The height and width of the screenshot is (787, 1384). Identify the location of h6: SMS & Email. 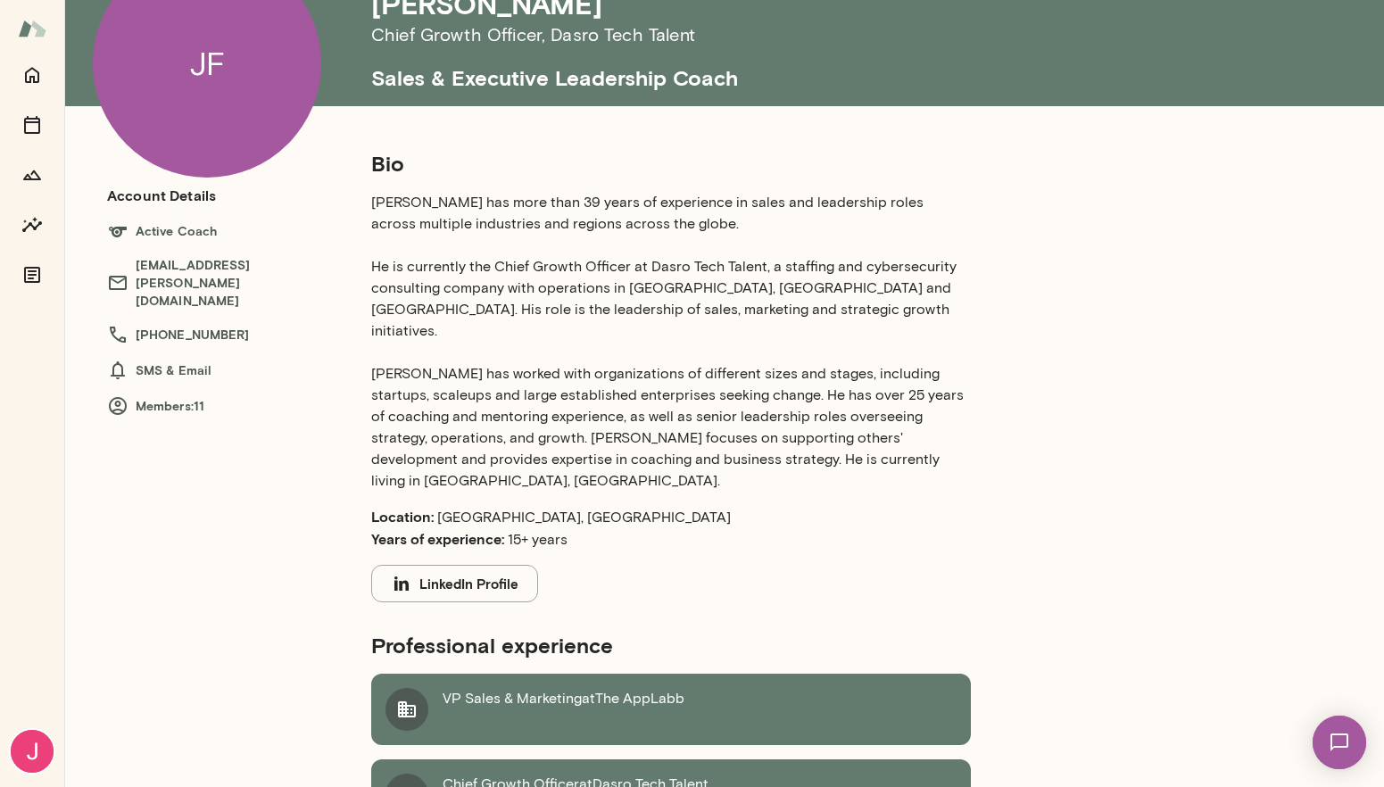
(221, 370).